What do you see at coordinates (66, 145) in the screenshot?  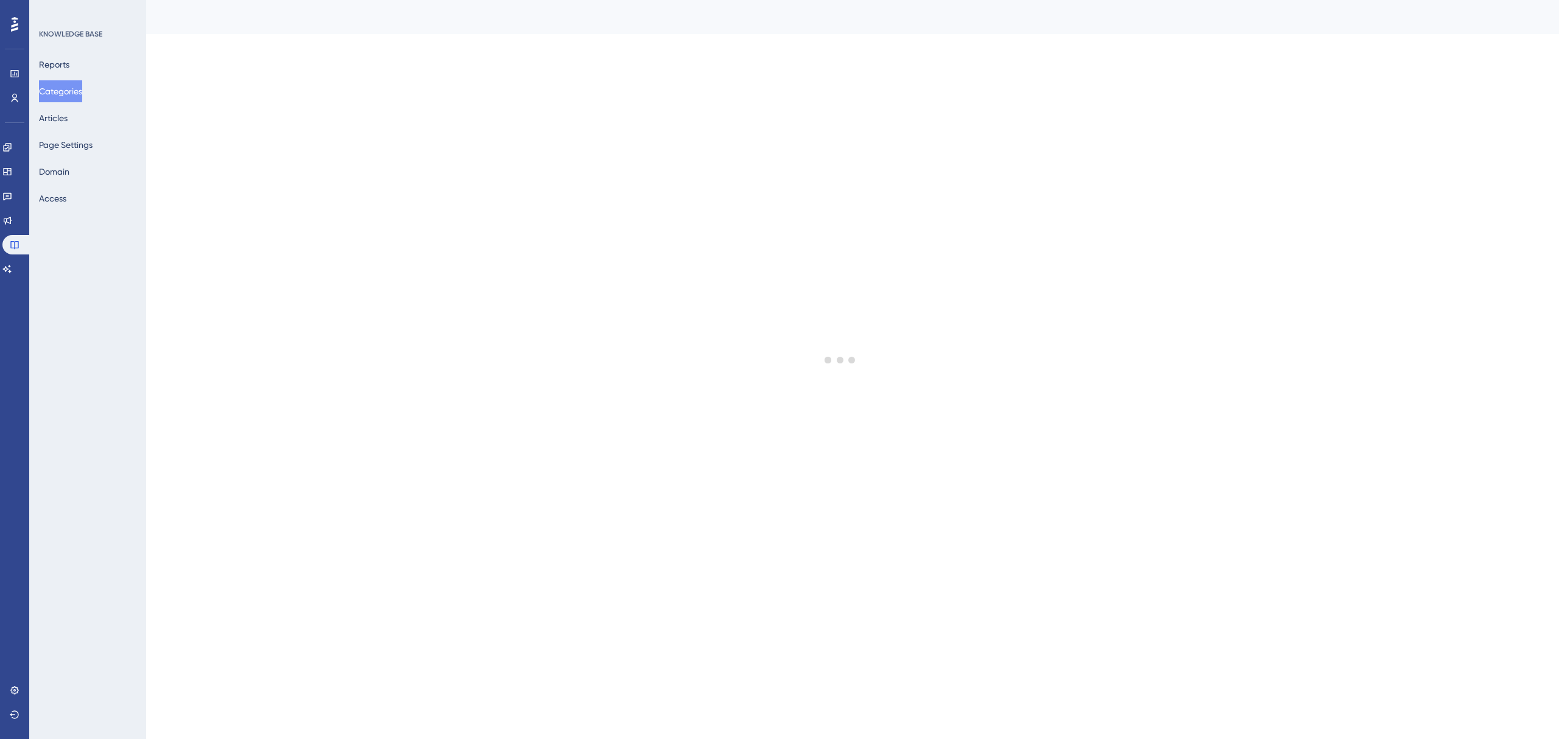 I see `button: Page Settings` at bounding box center [66, 145].